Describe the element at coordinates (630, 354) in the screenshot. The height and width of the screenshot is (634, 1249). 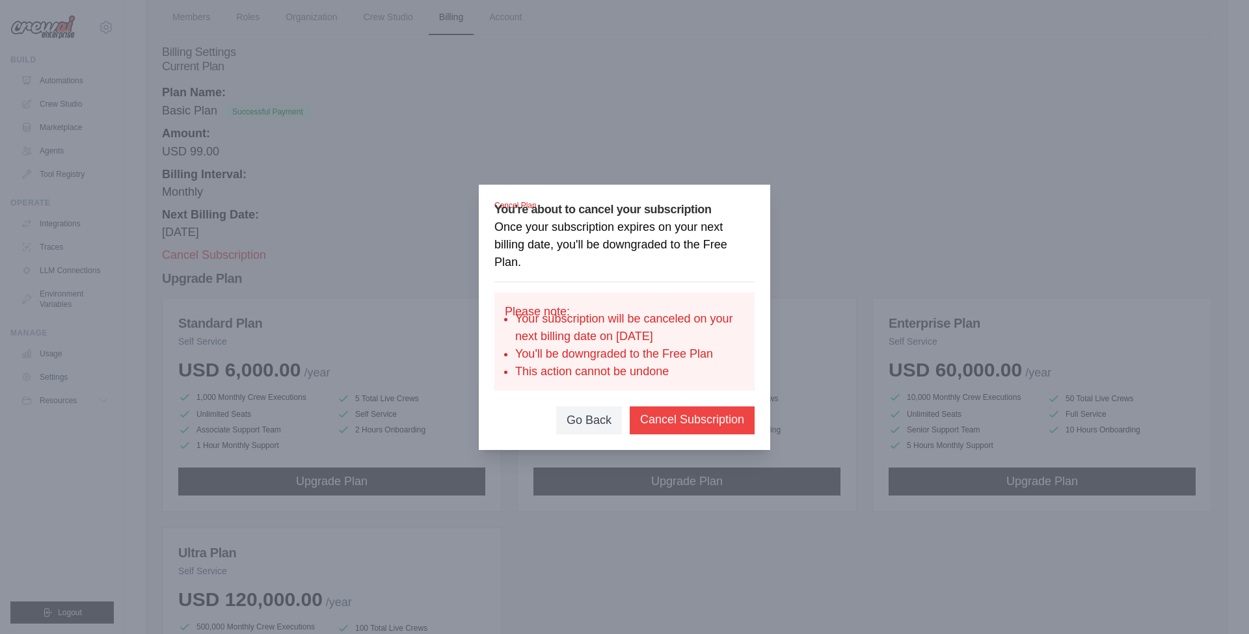
I see `li: You'll be downgraded to the Free Plan` at that location.